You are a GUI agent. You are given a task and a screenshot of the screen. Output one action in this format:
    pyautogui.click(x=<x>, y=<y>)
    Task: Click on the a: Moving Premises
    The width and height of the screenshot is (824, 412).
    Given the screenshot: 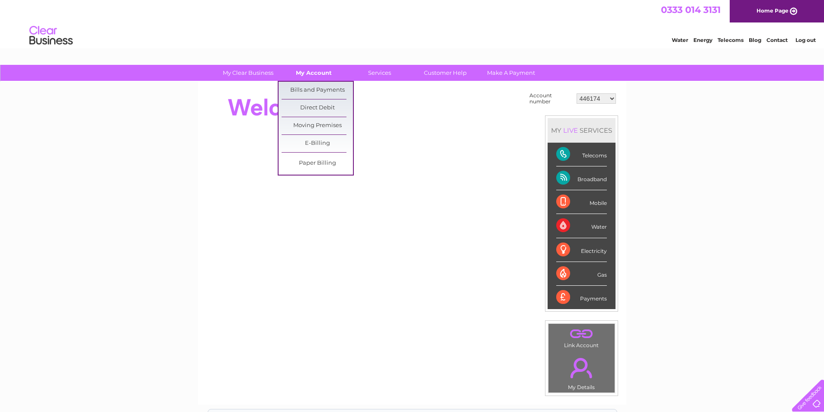 What is the action you would take?
    pyautogui.click(x=317, y=126)
    